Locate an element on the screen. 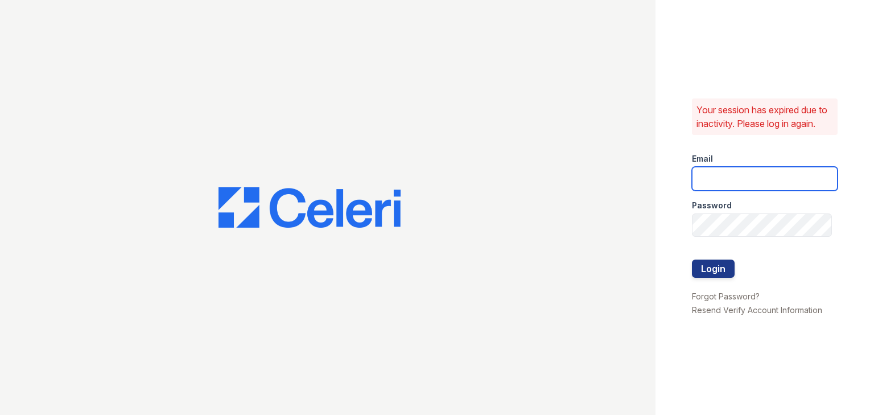 The image size is (874, 415). img: CE_Logo_Blue-a8612792a0a2168367f1c8372b55b34899dd931a85d93a1a3d3e32e68fde9ad4.png is located at coordinates (310, 208).